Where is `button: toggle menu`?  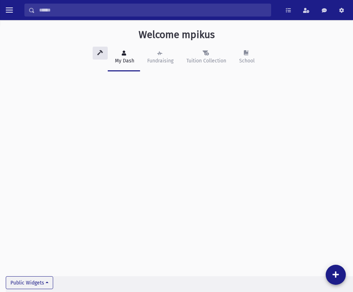
button: toggle menu is located at coordinates (9, 10).